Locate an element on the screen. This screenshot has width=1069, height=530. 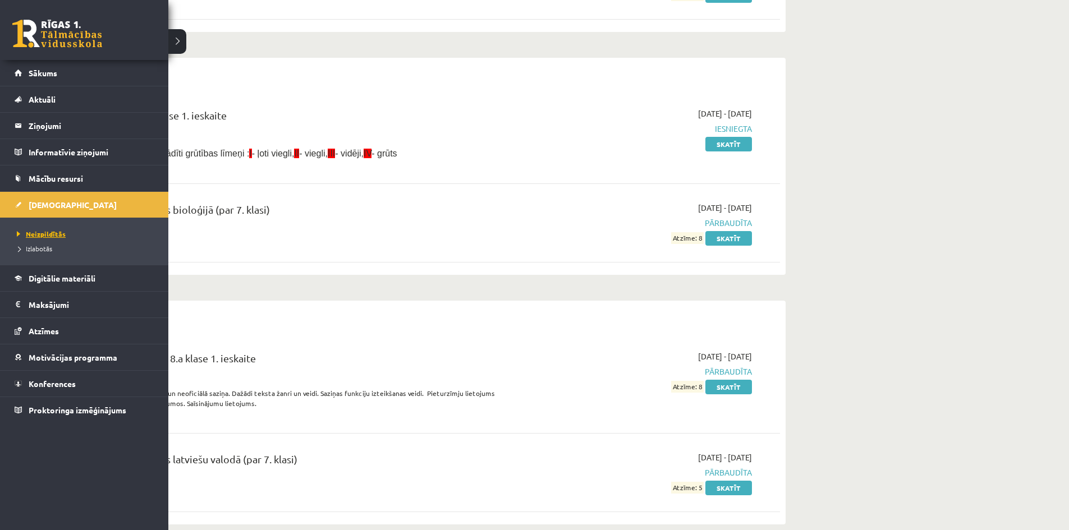
span: Mācību resursi is located at coordinates (56, 178).